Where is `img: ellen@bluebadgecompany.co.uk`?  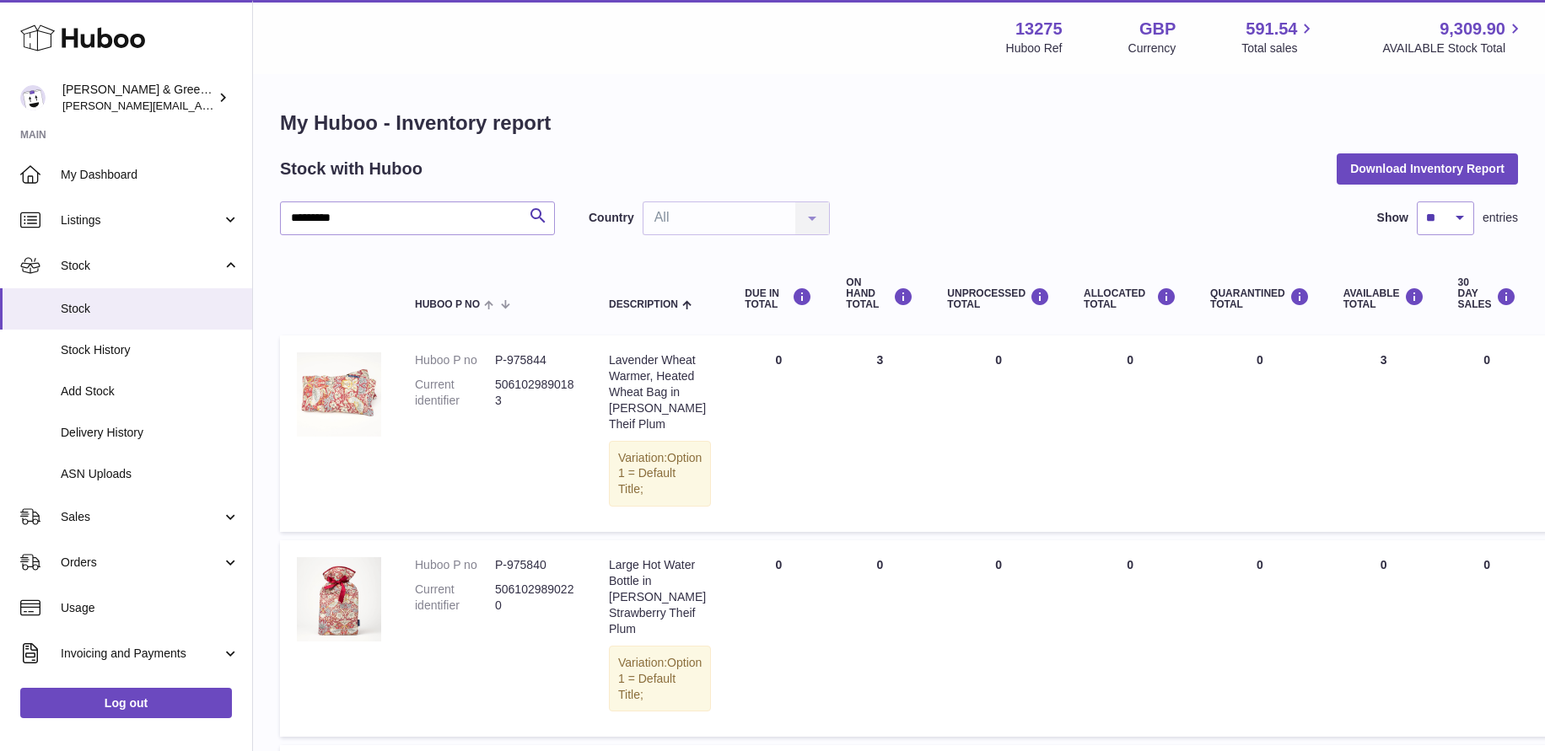 img: ellen@bluebadgecompany.co.uk is located at coordinates (33, 98).